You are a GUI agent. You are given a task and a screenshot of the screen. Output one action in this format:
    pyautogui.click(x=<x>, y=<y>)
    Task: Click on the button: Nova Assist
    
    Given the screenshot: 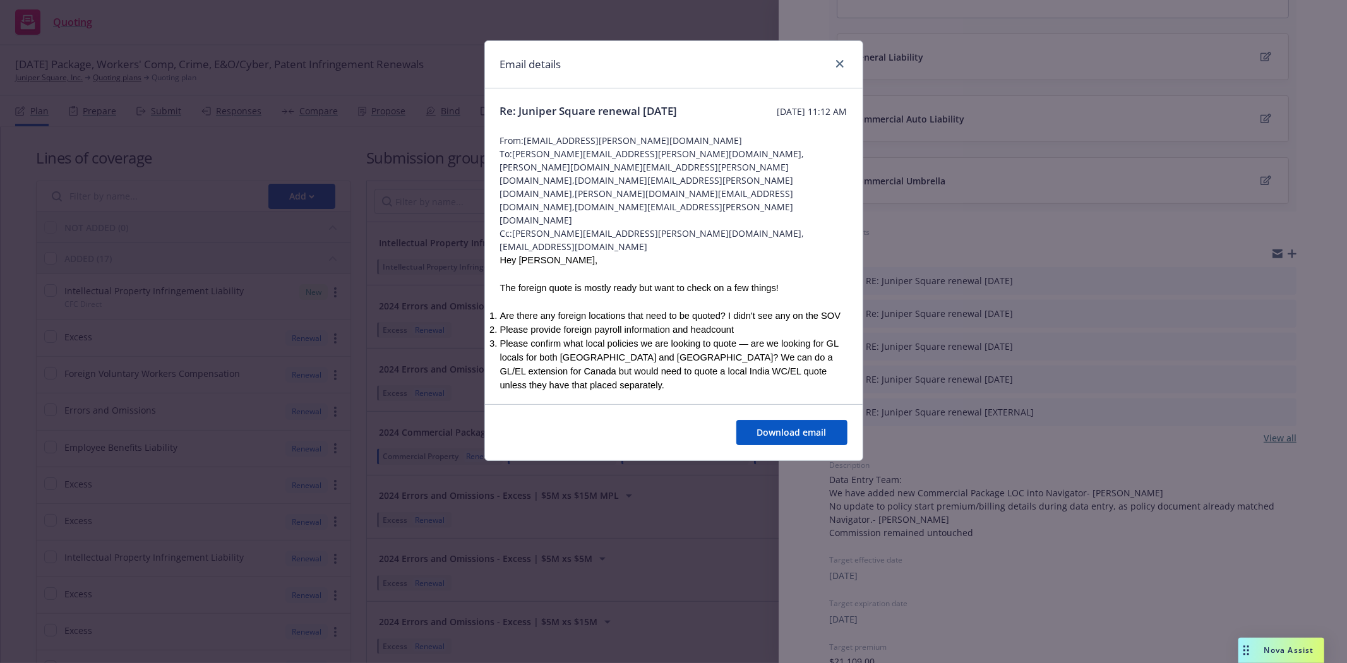 What is the action you would take?
    pyautogui.click(x=1281, y=651)
    